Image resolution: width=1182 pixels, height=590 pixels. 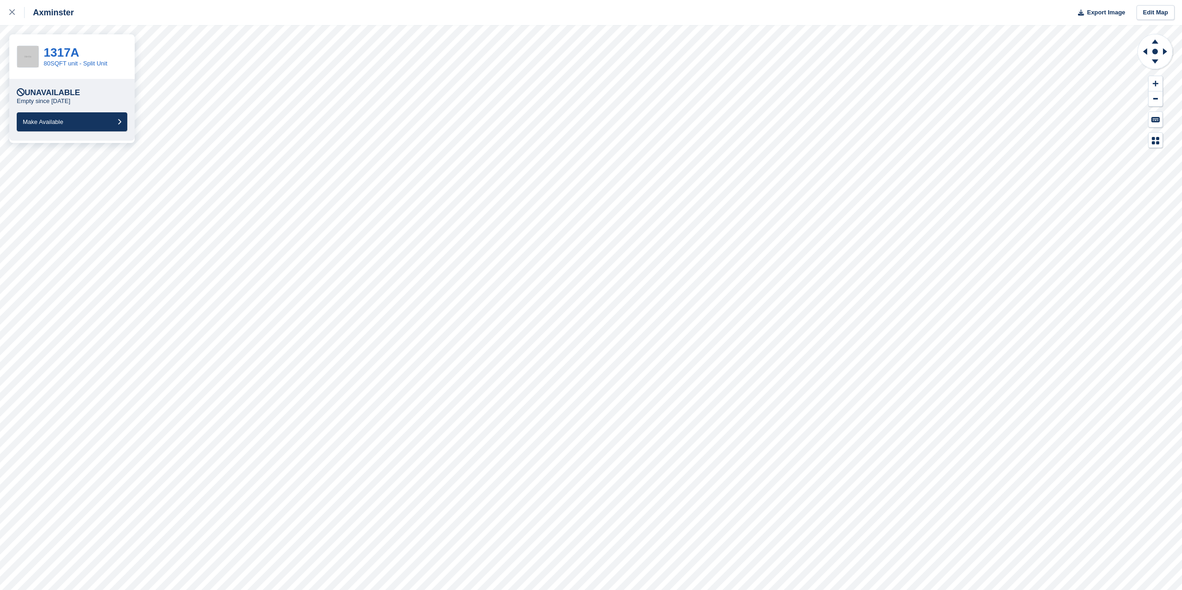 What do you see at coordinates (1155, 140) in the screenshot?
I see `button: Map Legend` at bounding box center [1155, 140].